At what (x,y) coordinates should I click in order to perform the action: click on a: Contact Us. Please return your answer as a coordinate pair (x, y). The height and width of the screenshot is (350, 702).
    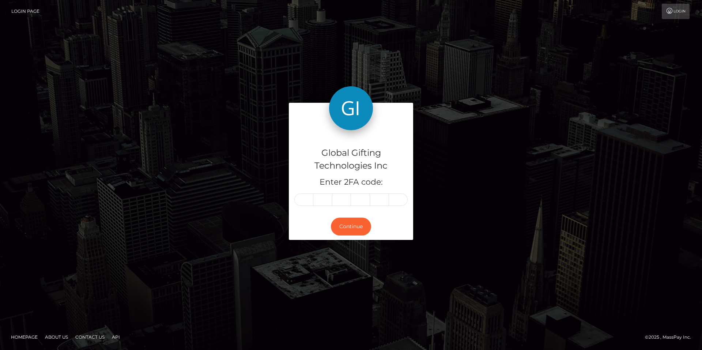
    Looking at the image, I should click on (90, 337).